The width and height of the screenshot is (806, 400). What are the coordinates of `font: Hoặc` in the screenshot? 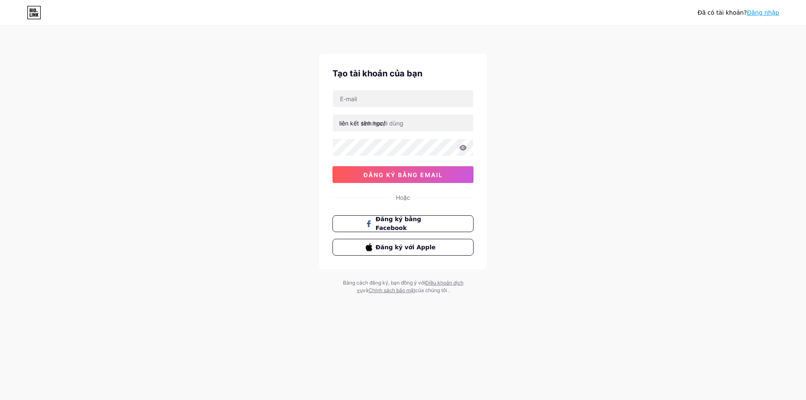 It's located at (403, 197).